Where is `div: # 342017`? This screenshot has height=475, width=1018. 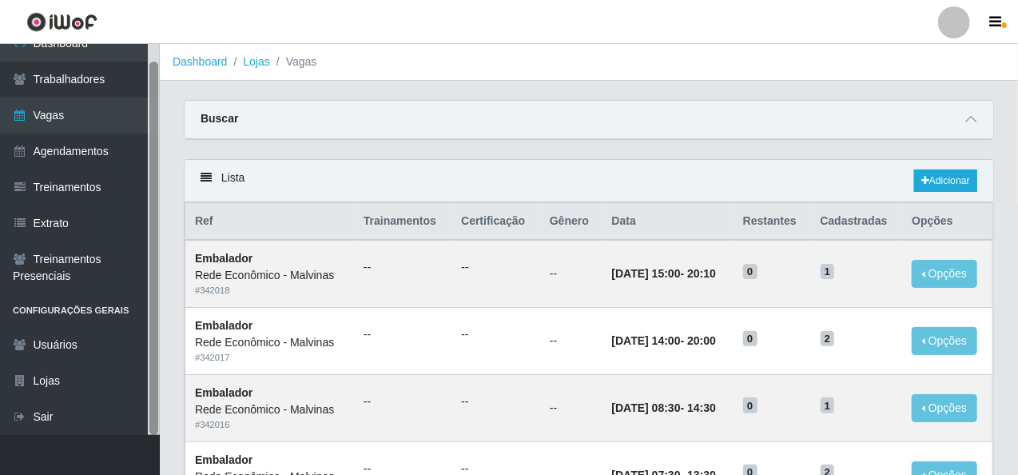
div: # 342017 is located at coordinates (269, 357).